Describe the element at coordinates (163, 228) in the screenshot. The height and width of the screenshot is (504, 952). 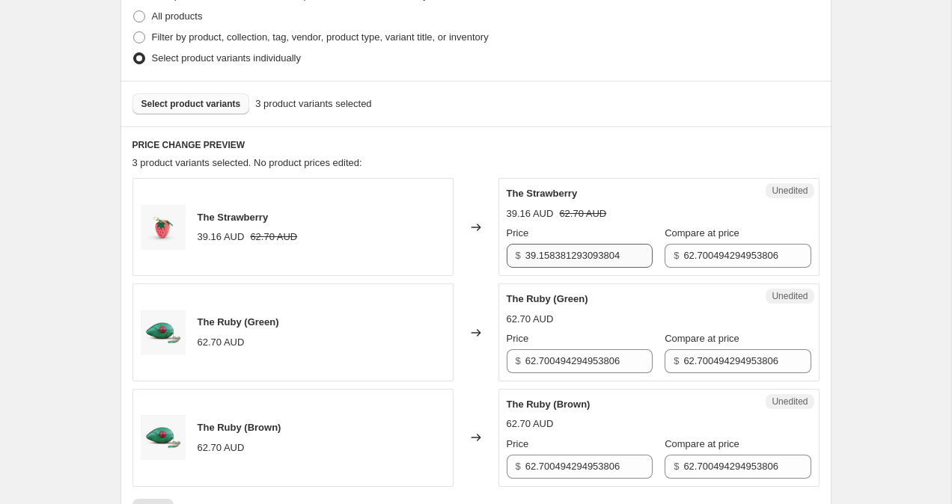
I see `img: S895a174038324574a489bb3e16230466T_80x.jpg` at that location.